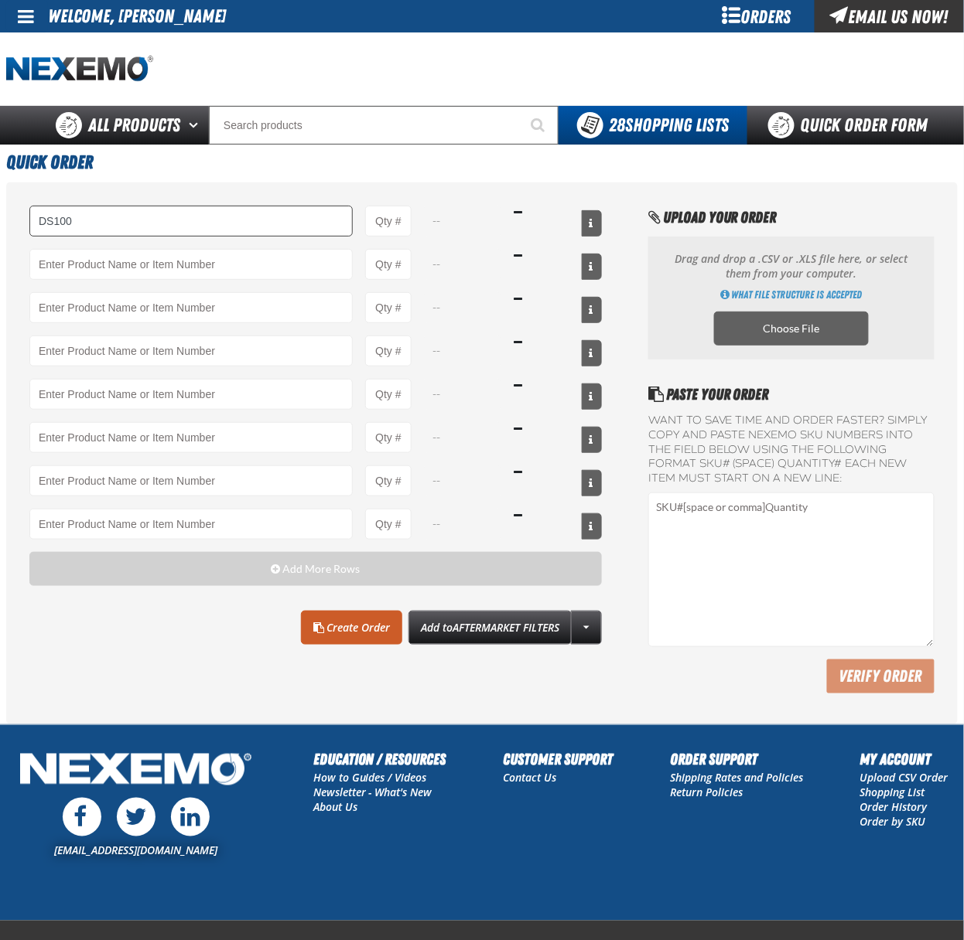  Describe the element at coordinates (791, 329) in the screenshot. I see `label: Choose CSV, XLSX or ODS file to import multiple products. Opens a popup` at that location.